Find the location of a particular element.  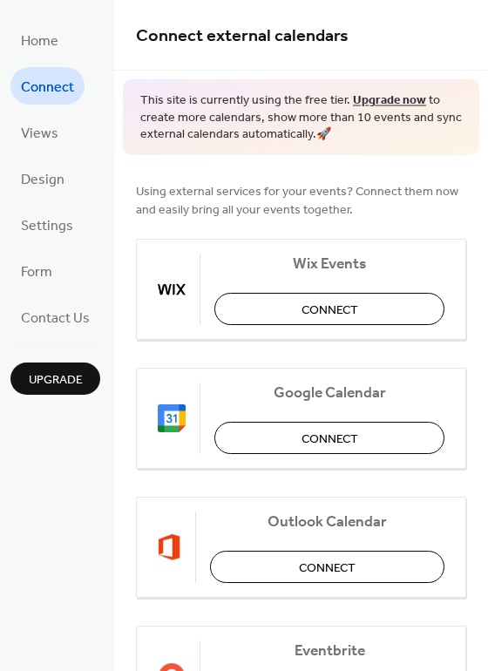

span: Connect external calendars is located at coordinates (242, 36).